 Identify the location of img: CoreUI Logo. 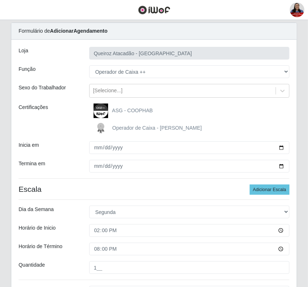
(154, 10).